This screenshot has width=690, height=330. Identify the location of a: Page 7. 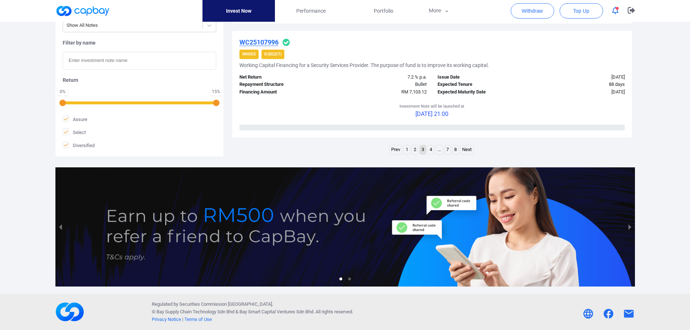
(447, 150).